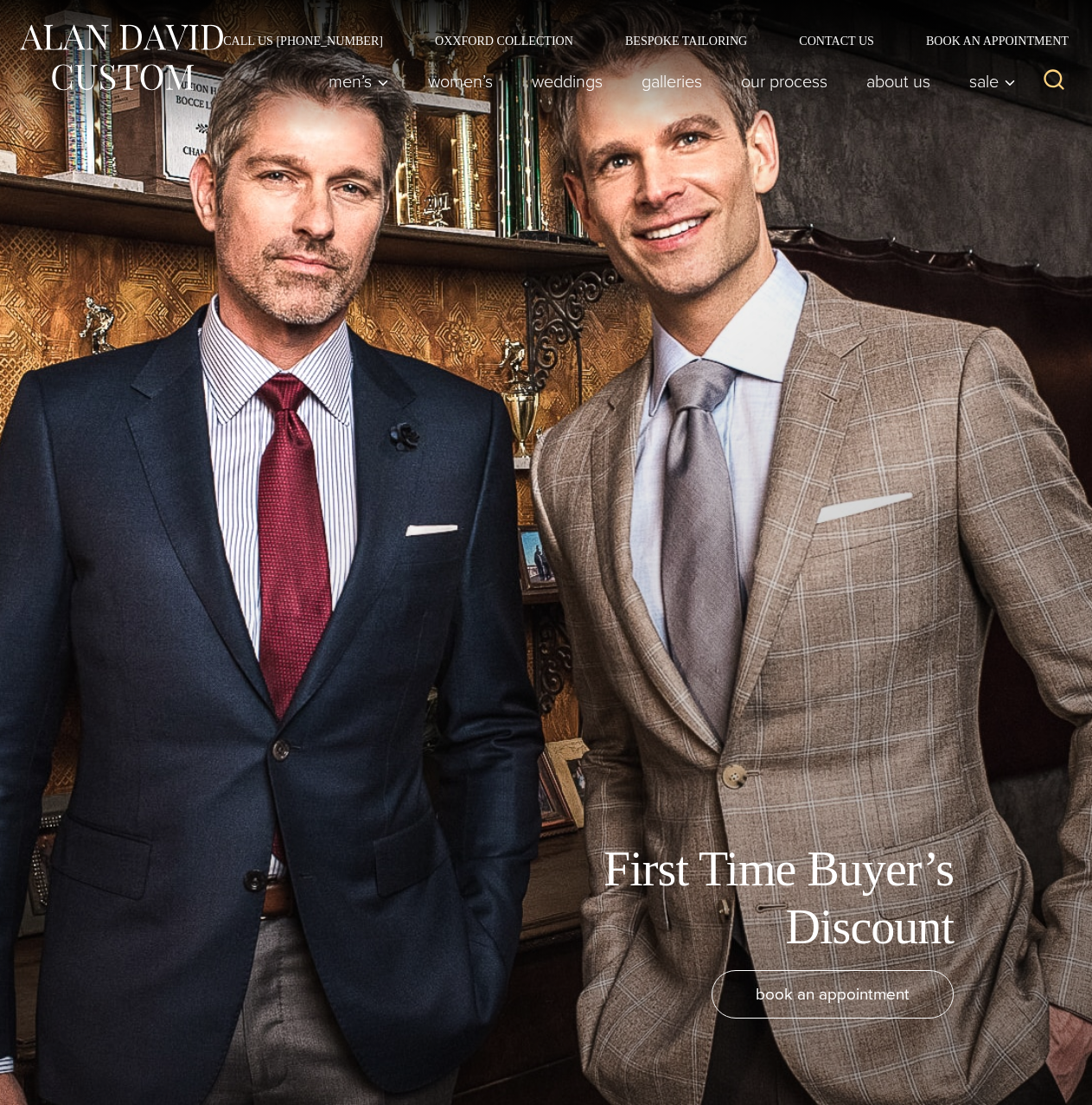  I want to click on a: Our Process, so click(784, 81).